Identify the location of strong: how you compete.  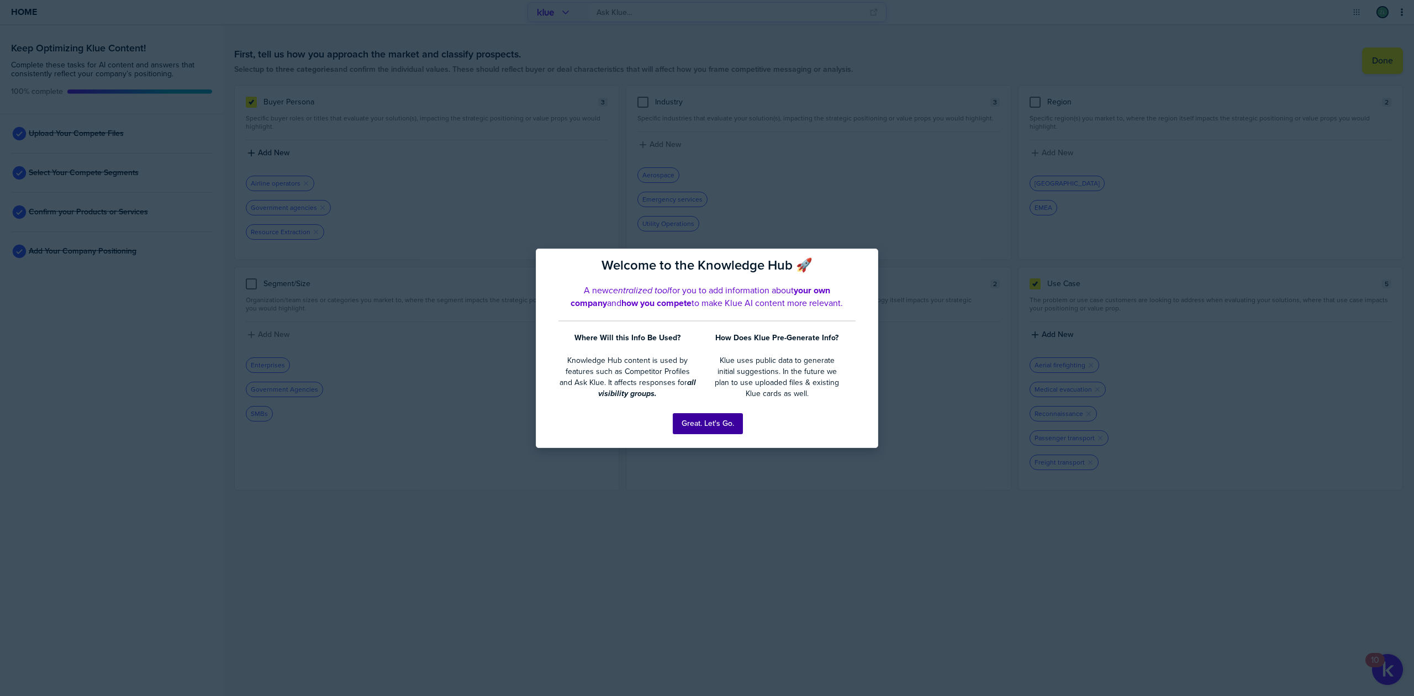
(656, 303).